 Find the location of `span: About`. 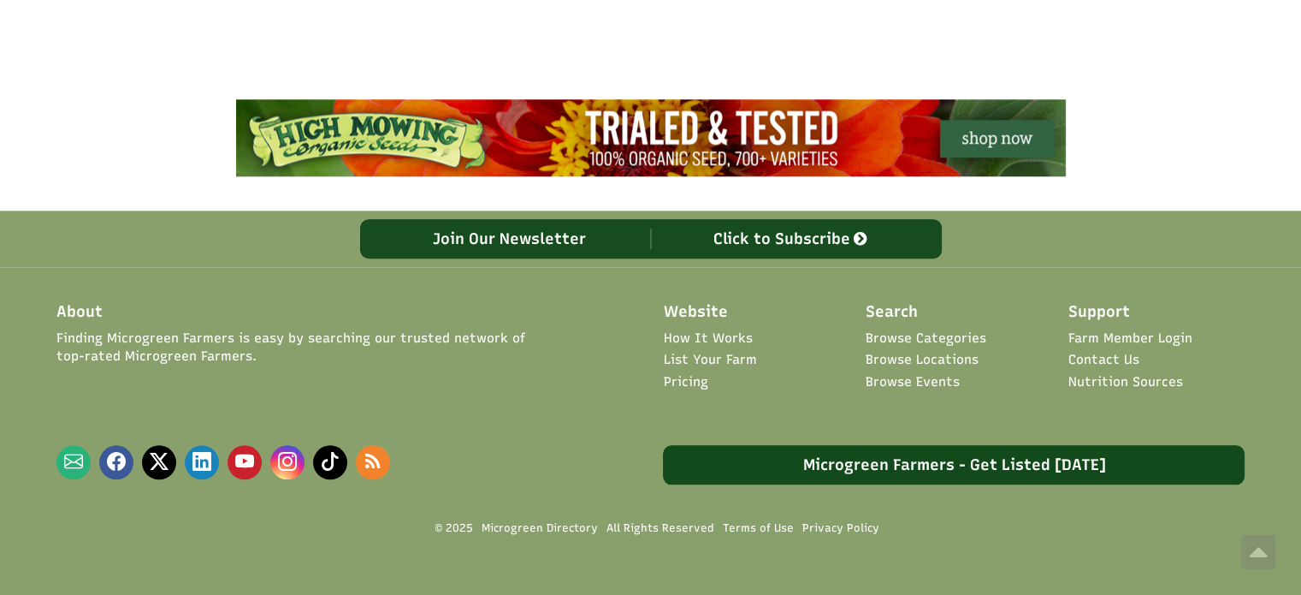

span: About is located at coordinates (80, 312).